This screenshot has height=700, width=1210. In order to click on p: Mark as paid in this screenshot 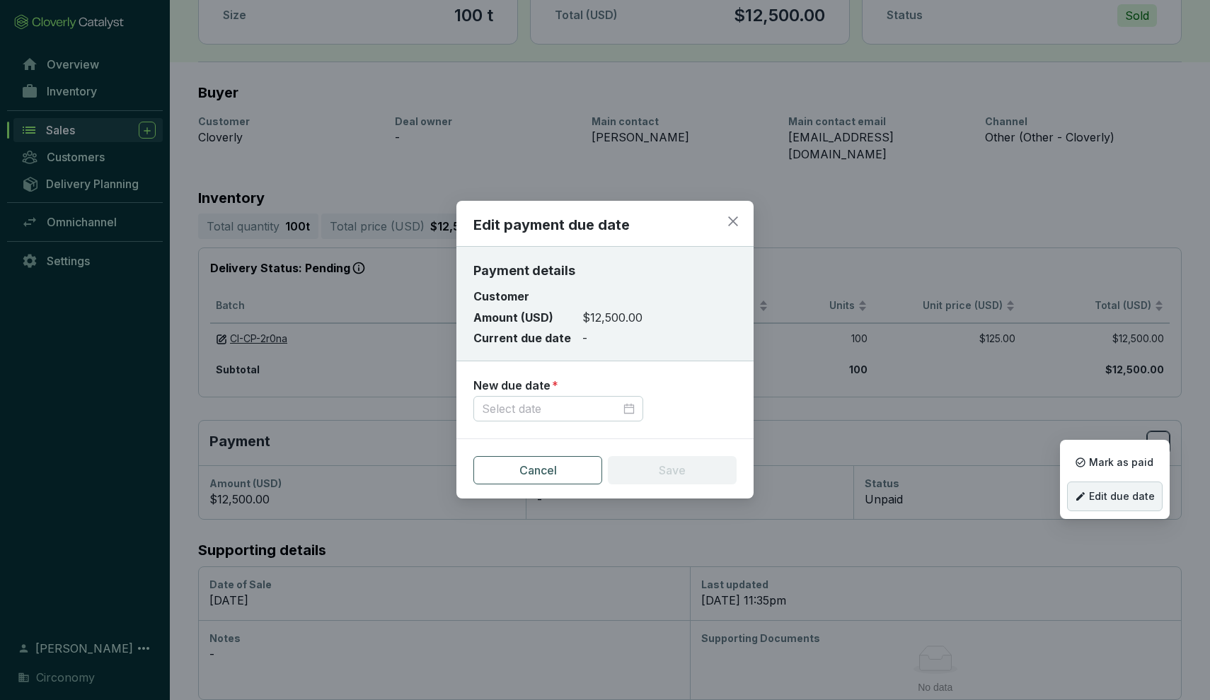, I will do `click(1114, 463)`.